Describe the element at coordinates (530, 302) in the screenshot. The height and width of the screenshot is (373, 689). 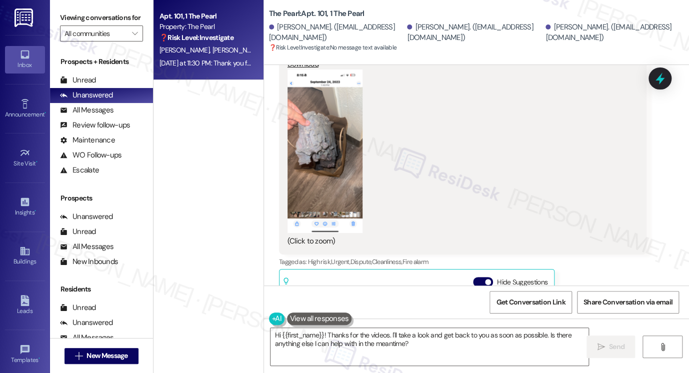
I see `span: Get Conversation Link` at that location.